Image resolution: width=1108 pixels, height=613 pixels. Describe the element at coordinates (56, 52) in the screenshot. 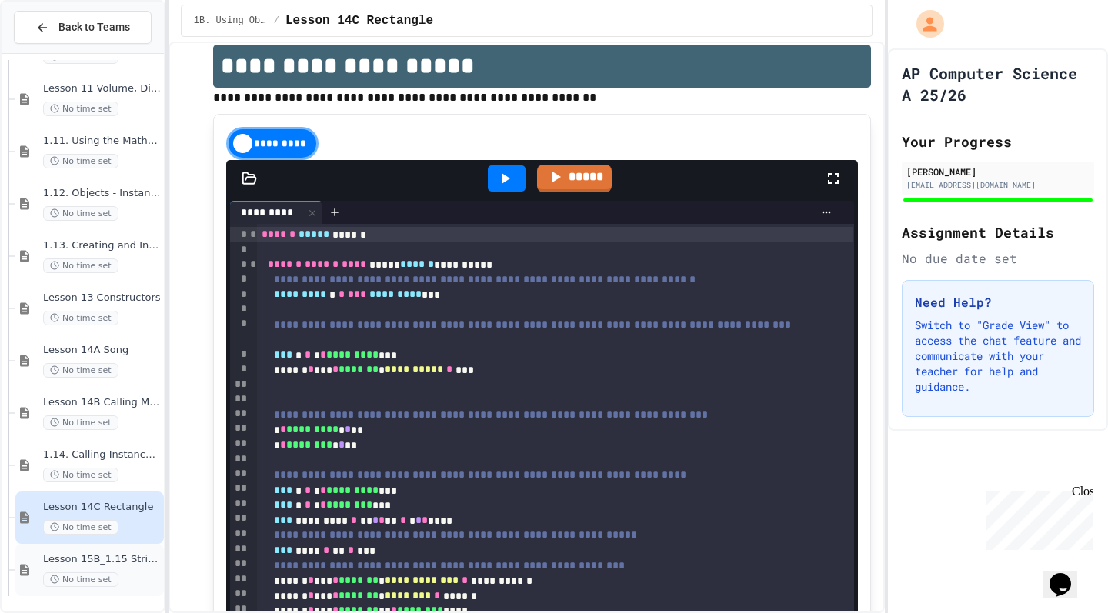

I see `div: Chat with us now!Close` at that location.